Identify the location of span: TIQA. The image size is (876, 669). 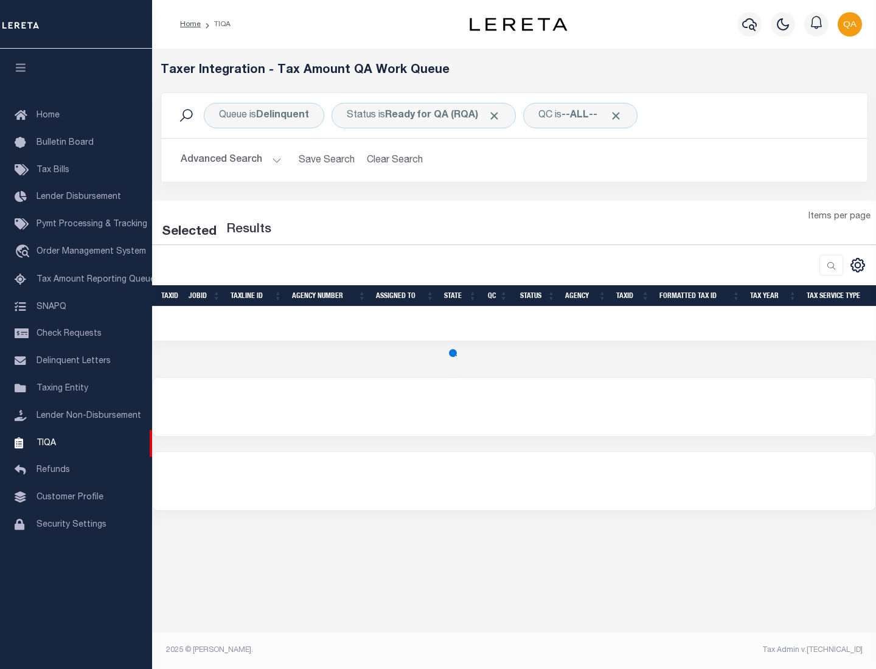
(46, 443).